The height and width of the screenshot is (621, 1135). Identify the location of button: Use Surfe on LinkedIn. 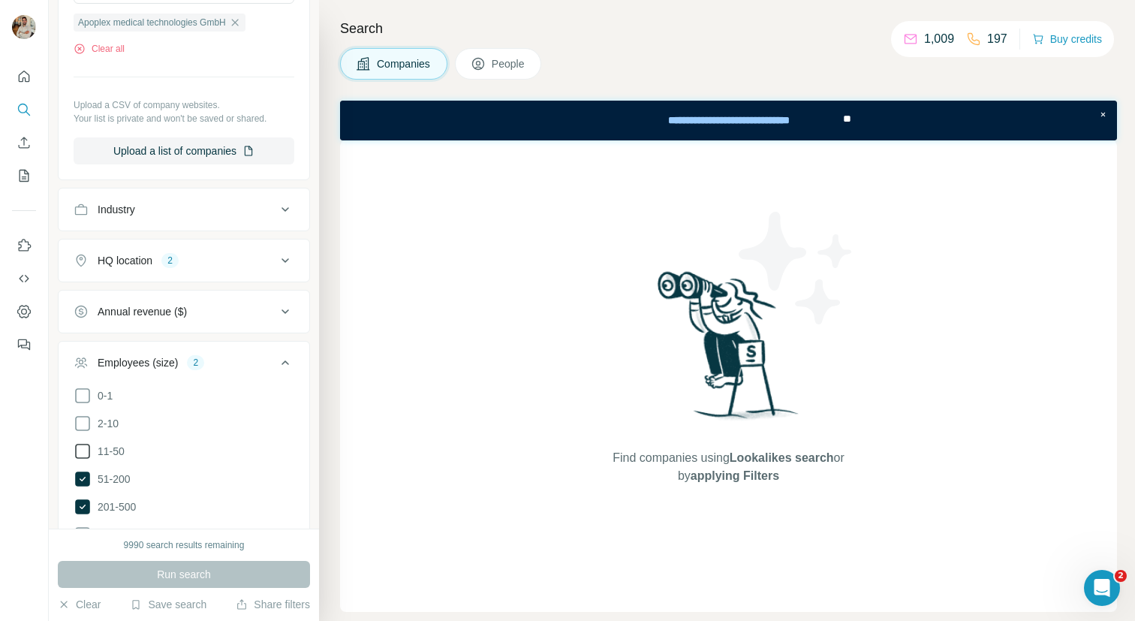
(24, 246).